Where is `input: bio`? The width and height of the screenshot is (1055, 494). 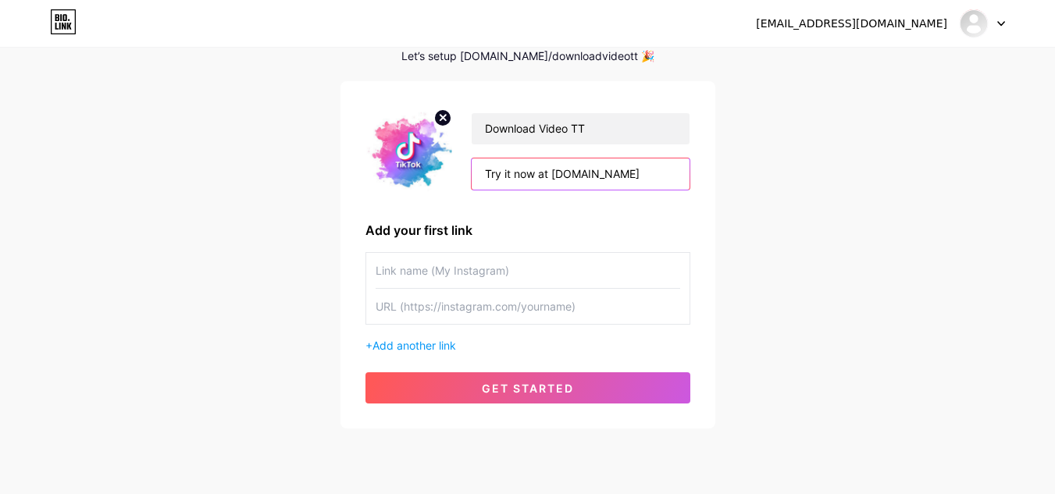
input: bio is located at coordinates (580, 174).